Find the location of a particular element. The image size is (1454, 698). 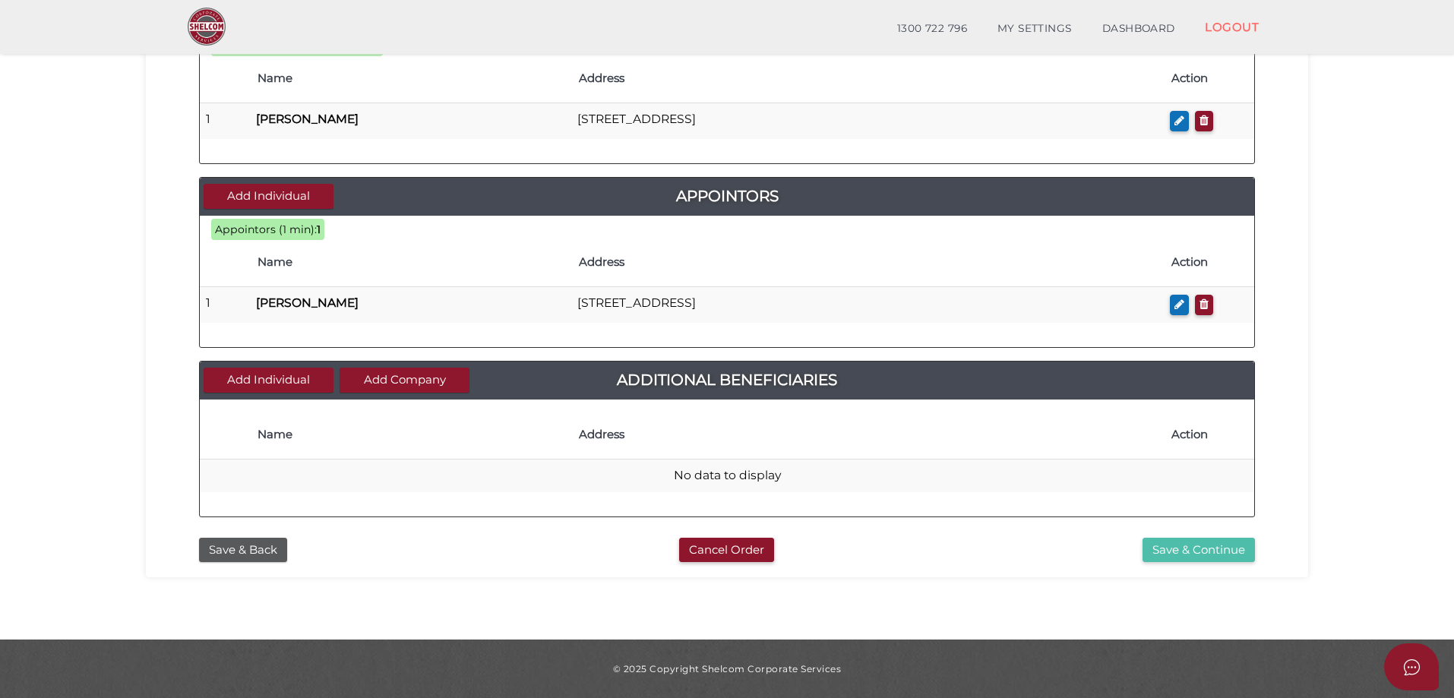

b: 1 is located at coordinates (318, 229).